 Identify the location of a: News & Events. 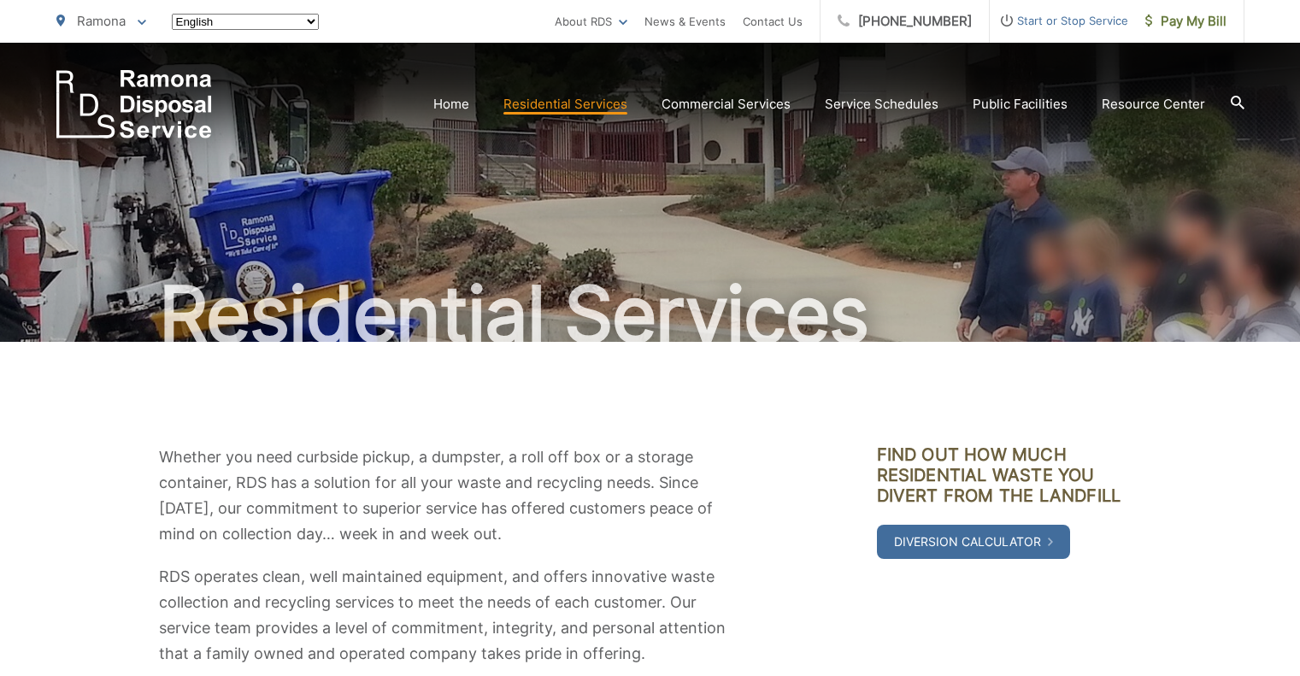
(685, 21).